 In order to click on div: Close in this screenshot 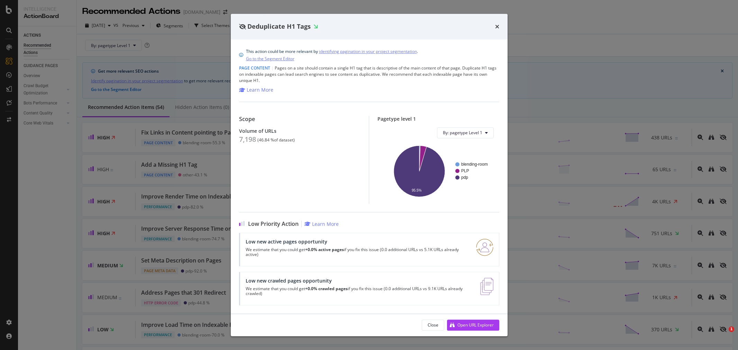, I will do `click(433, 325)`.